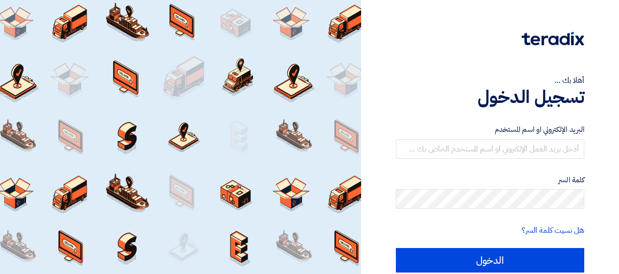  I want to click on input: أدخل بريد العمل الإلكتروني او اسم المستخدم الخاص بك ..., so click(490, 149).